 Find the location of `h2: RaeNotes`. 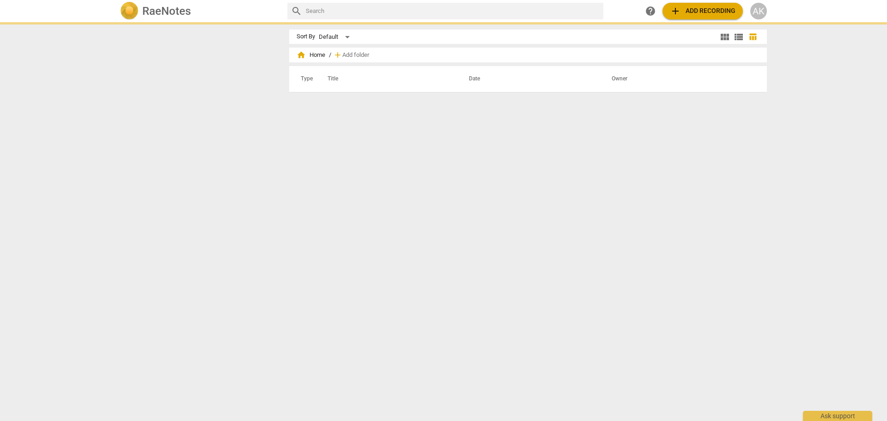

h2: RaeNotes is located at coordinates (166, 11).